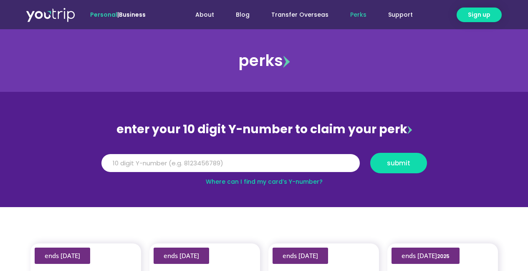 The image size is (528, 271). Describe the element at coordinates (398, 163) in the screenshot. I see `button: submit` at that location.